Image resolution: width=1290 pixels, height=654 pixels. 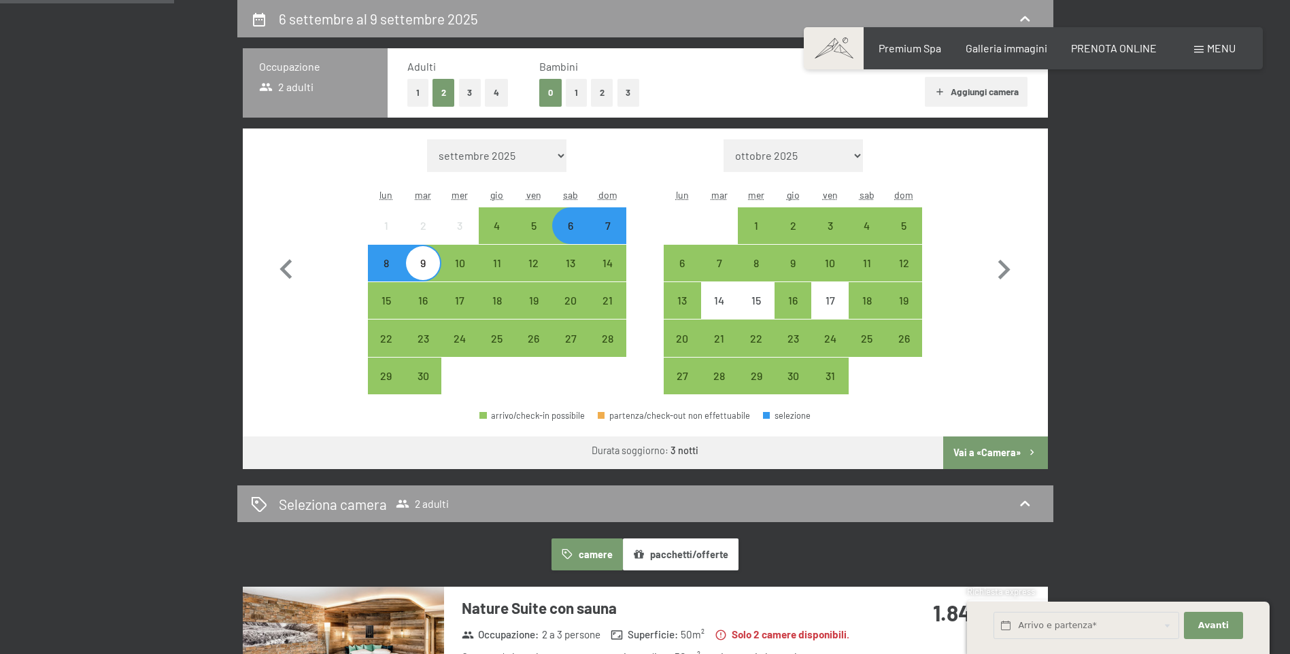 What do you see at coordinates (830, 376) in the screenshot?
I see `div: Fri Oct 31 2025` at bounding box center [830, 376].